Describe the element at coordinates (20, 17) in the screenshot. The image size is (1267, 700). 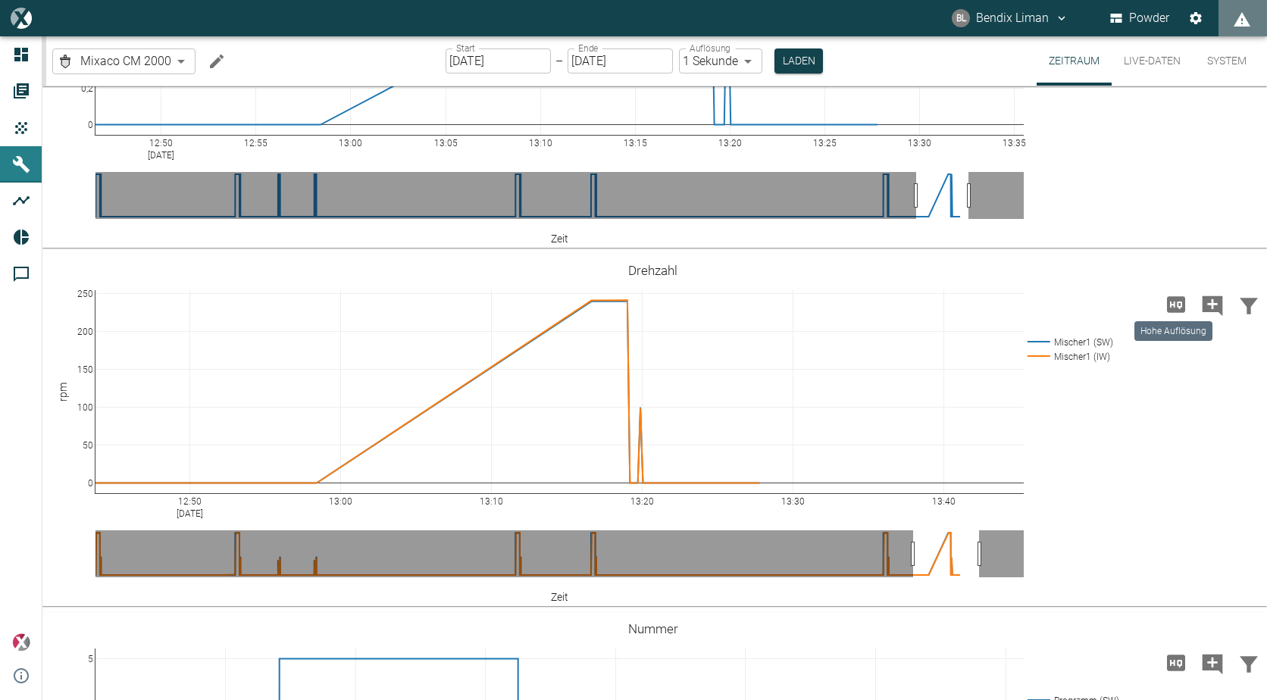
I see `img: logo` at that location.